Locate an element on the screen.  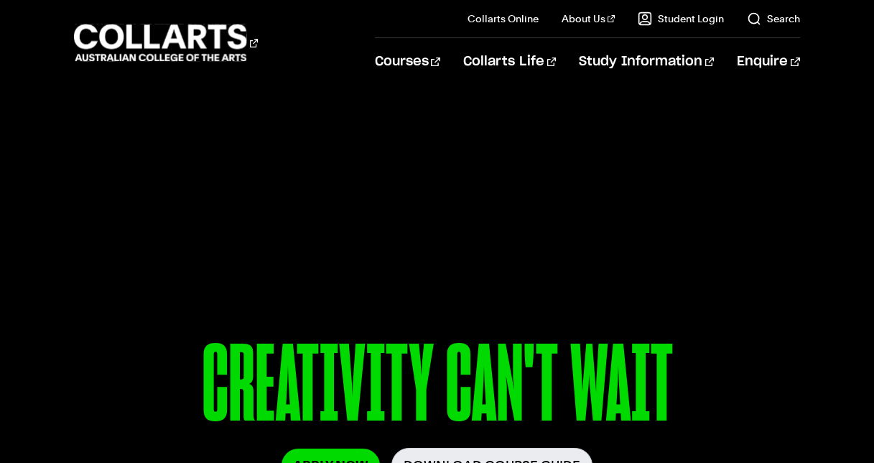
a: Study Information is located at coordinates (647, 62).